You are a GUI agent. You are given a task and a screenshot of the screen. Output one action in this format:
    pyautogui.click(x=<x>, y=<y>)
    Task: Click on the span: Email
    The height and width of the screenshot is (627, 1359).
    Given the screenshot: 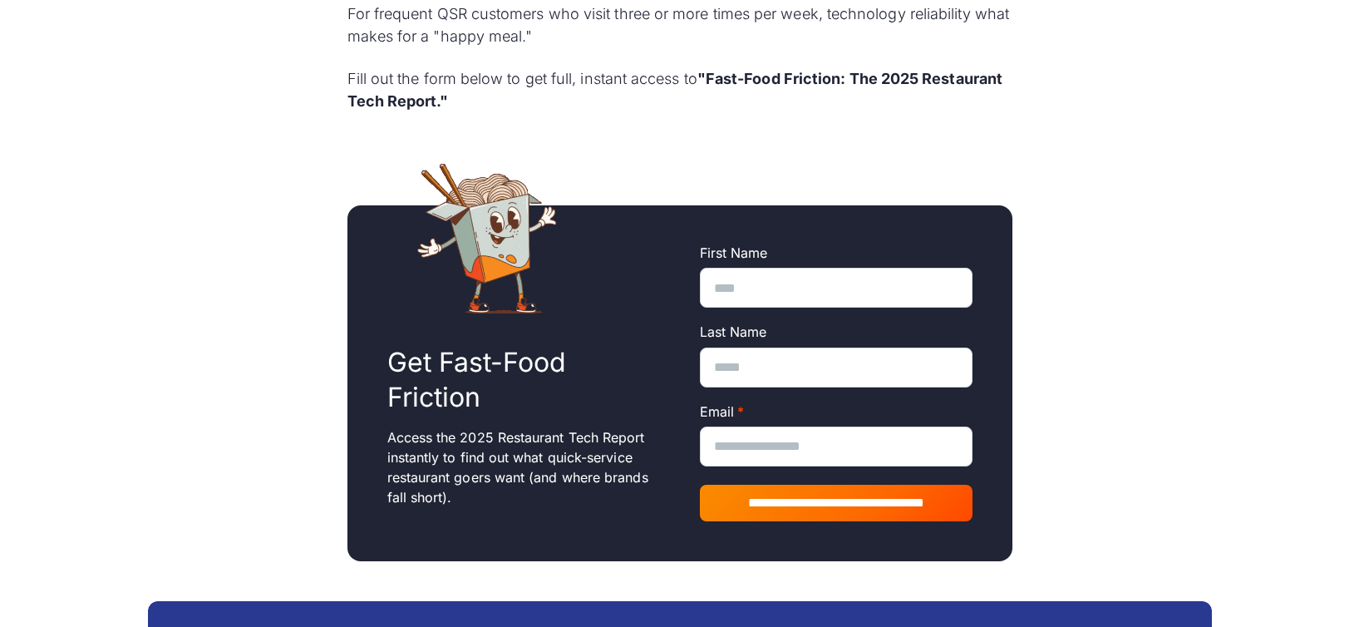 What is the action you would take?
    pyautogui.click(x=716, y=411)
    